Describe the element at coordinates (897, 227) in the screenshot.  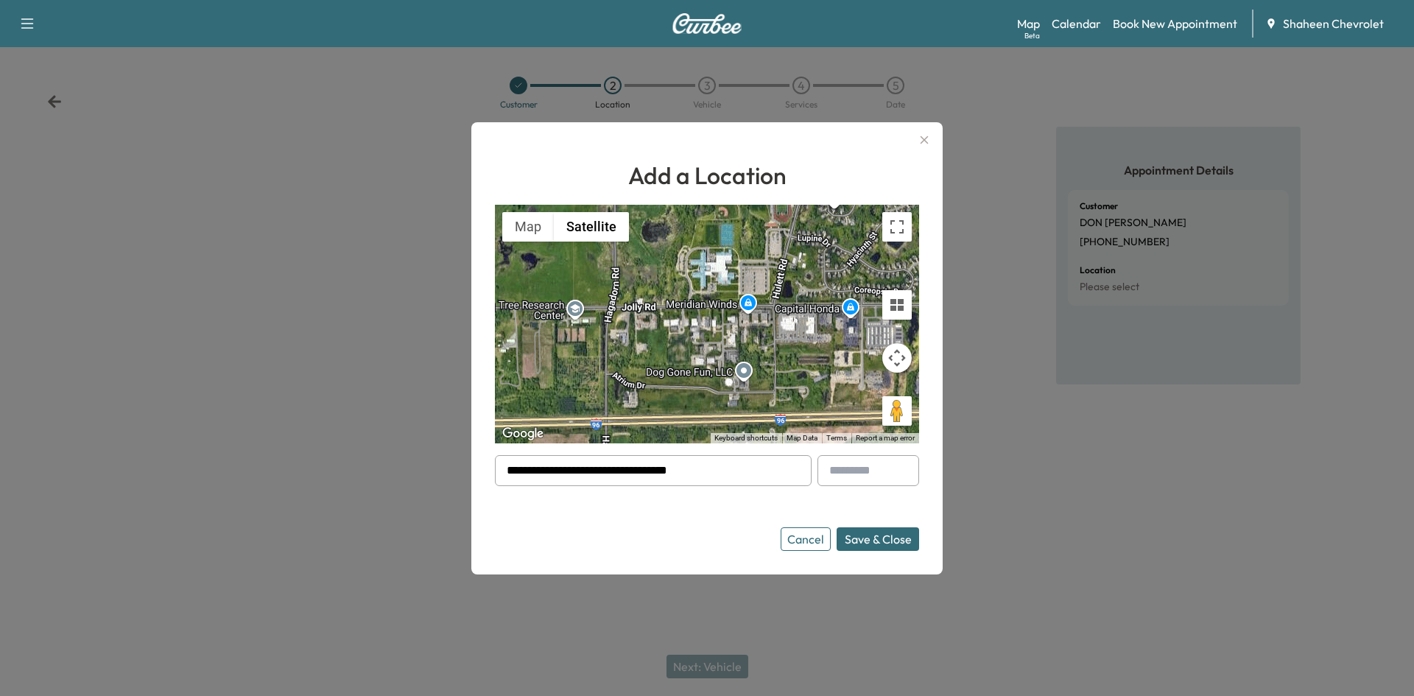
I see `button: Toggle fullscreen view` at that location.